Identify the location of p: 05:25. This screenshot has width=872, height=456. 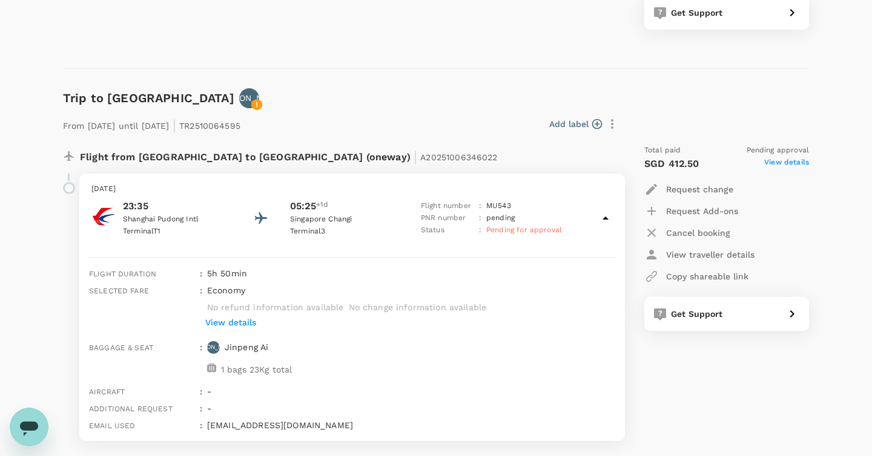
(303, 206).